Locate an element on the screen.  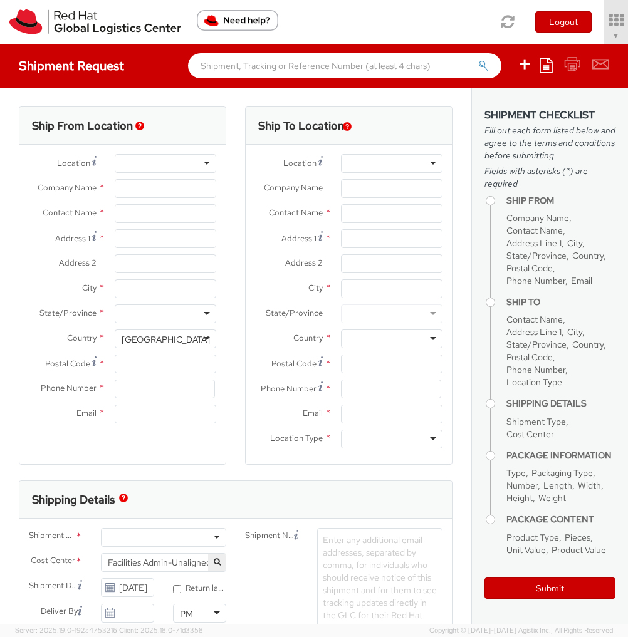
span: Facilities Admin-Unaligned 901 is located at coordinates (163, 562).